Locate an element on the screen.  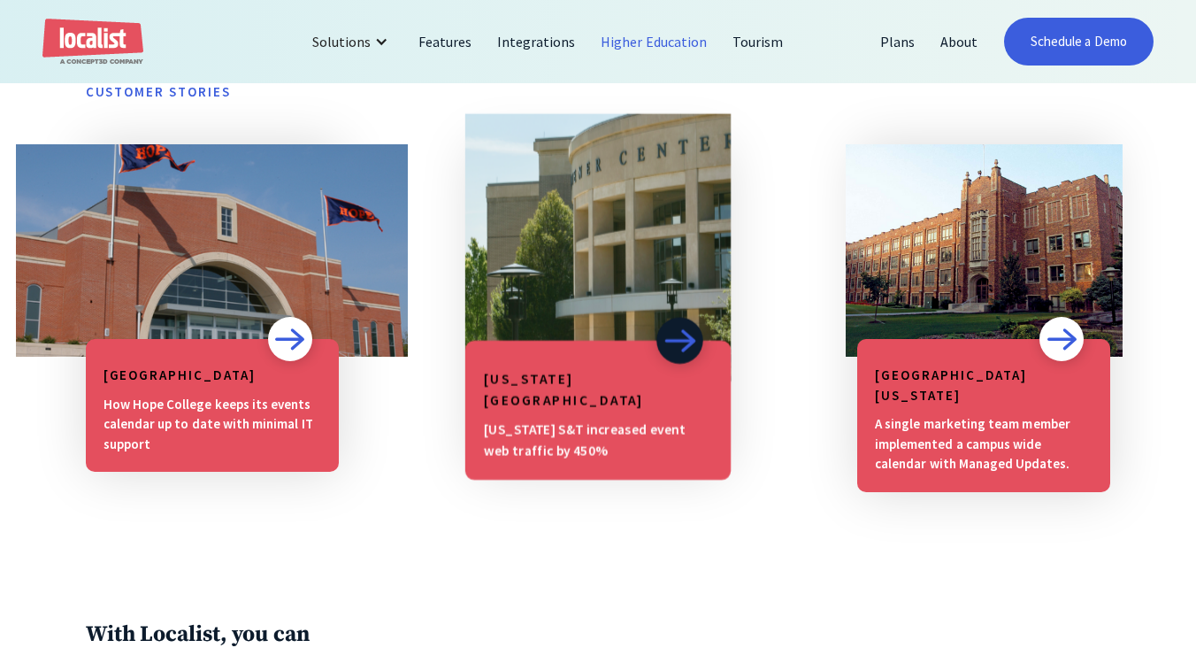
div: How Hope College keeps its events calendar up to date with minimal IT support is located at coordinates (212, 425).